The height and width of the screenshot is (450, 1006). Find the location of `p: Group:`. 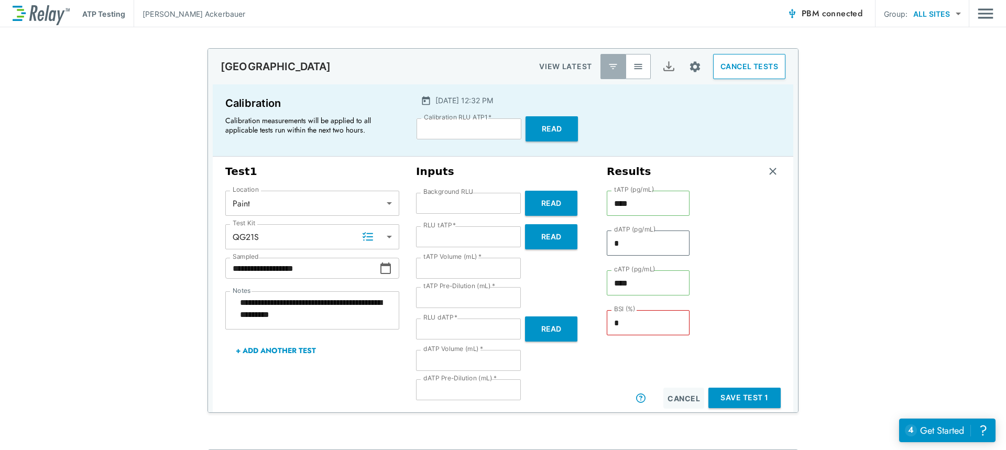

p: Group: is located at coordinates (896, 14).